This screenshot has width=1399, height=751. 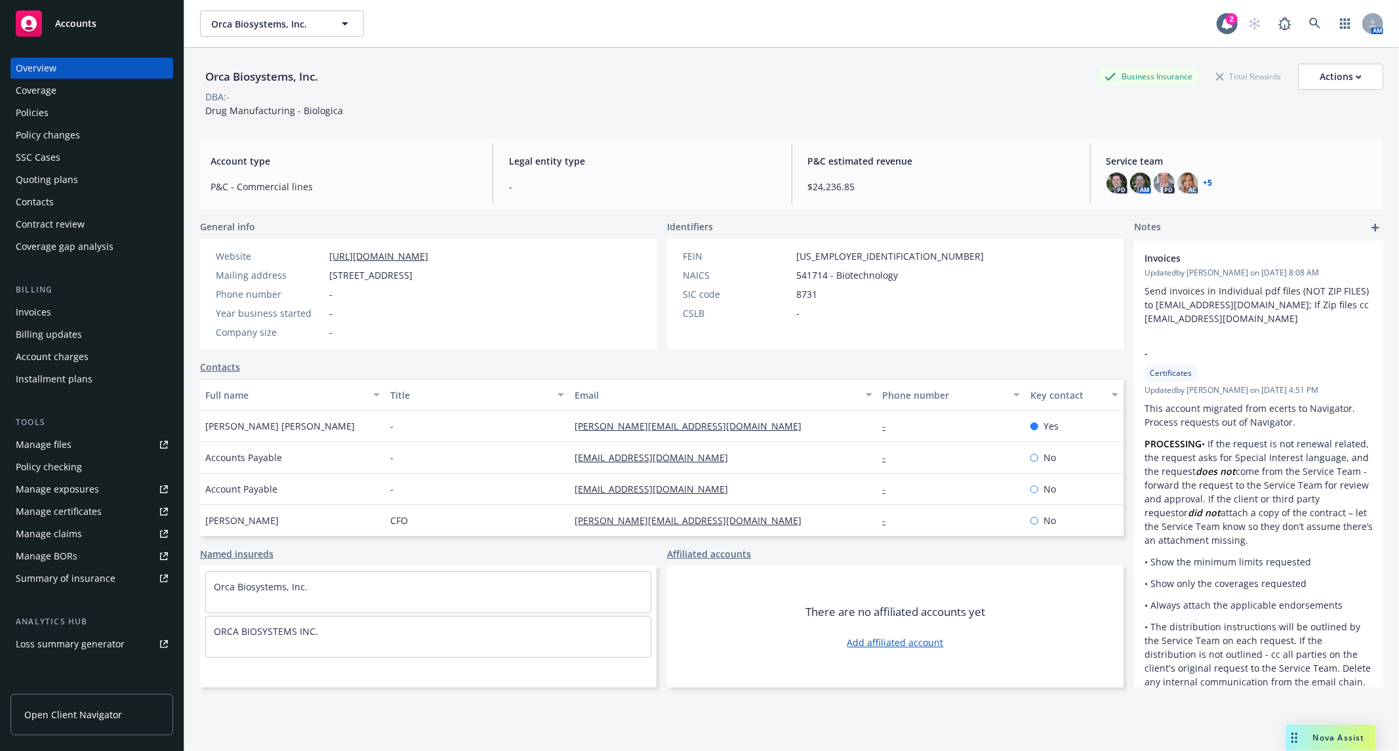 I want to click on div: Total Rewards, so click(x=1248, y=76).